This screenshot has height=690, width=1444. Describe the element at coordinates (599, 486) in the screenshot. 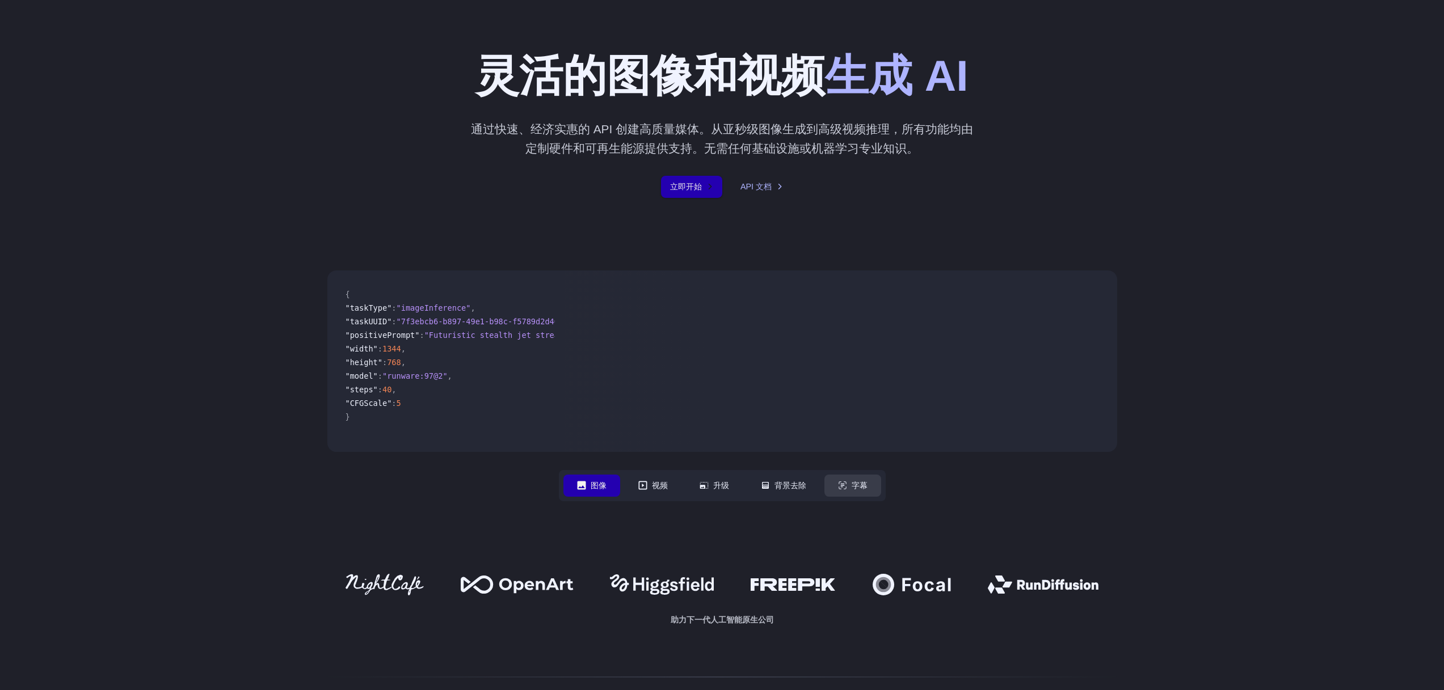

I see `font: 图像` at that location.